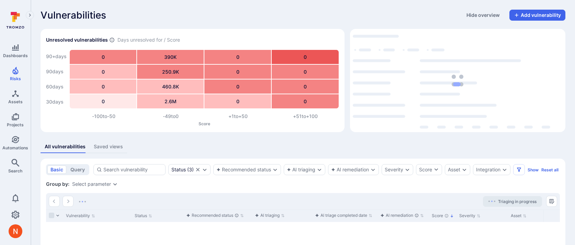 The height and width of the screenshot is (245, 575). I want to click on div: Severity, so click(394, 169).